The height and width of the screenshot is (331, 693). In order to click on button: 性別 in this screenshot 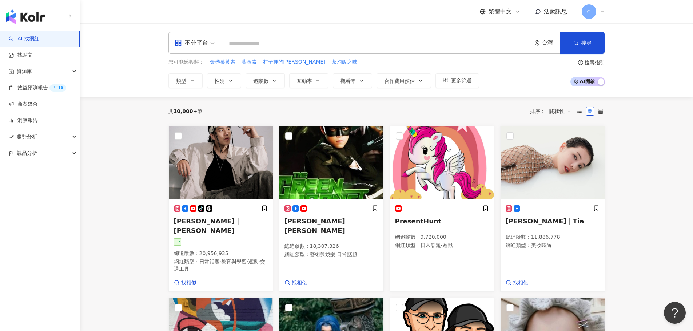, I will do `click(224, 81)`.